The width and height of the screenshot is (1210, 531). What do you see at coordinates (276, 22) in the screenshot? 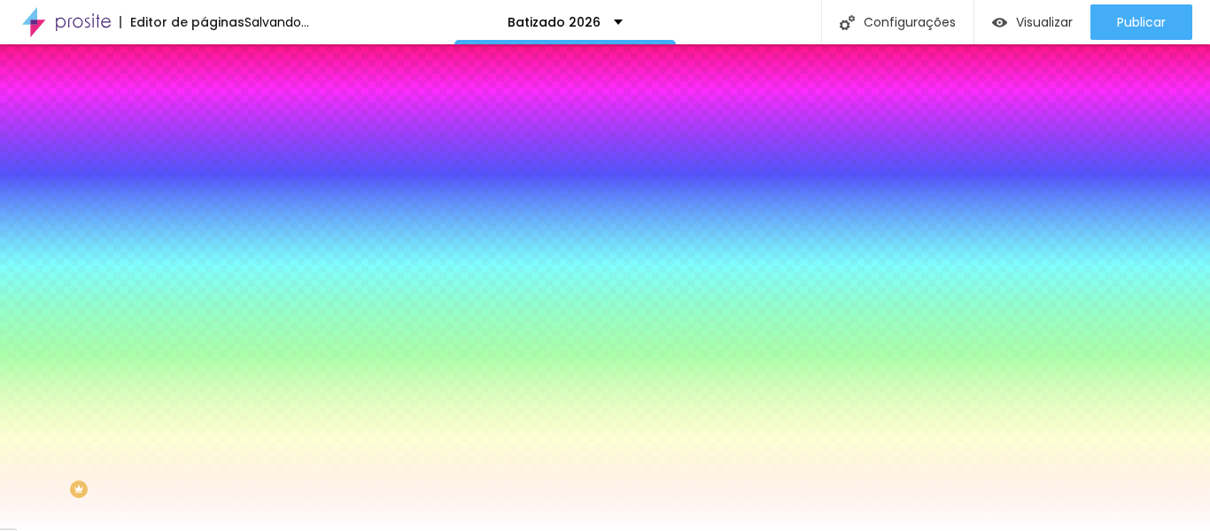
I see `div: Salvando...` at bounding box center [276, 22].